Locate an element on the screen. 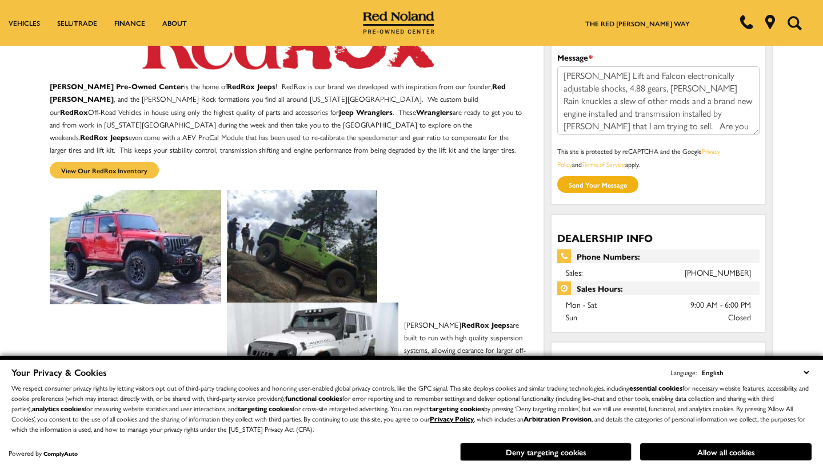 This screenshot has width=823, height=469. strong: RedRox is located at coordinates (74, 111).